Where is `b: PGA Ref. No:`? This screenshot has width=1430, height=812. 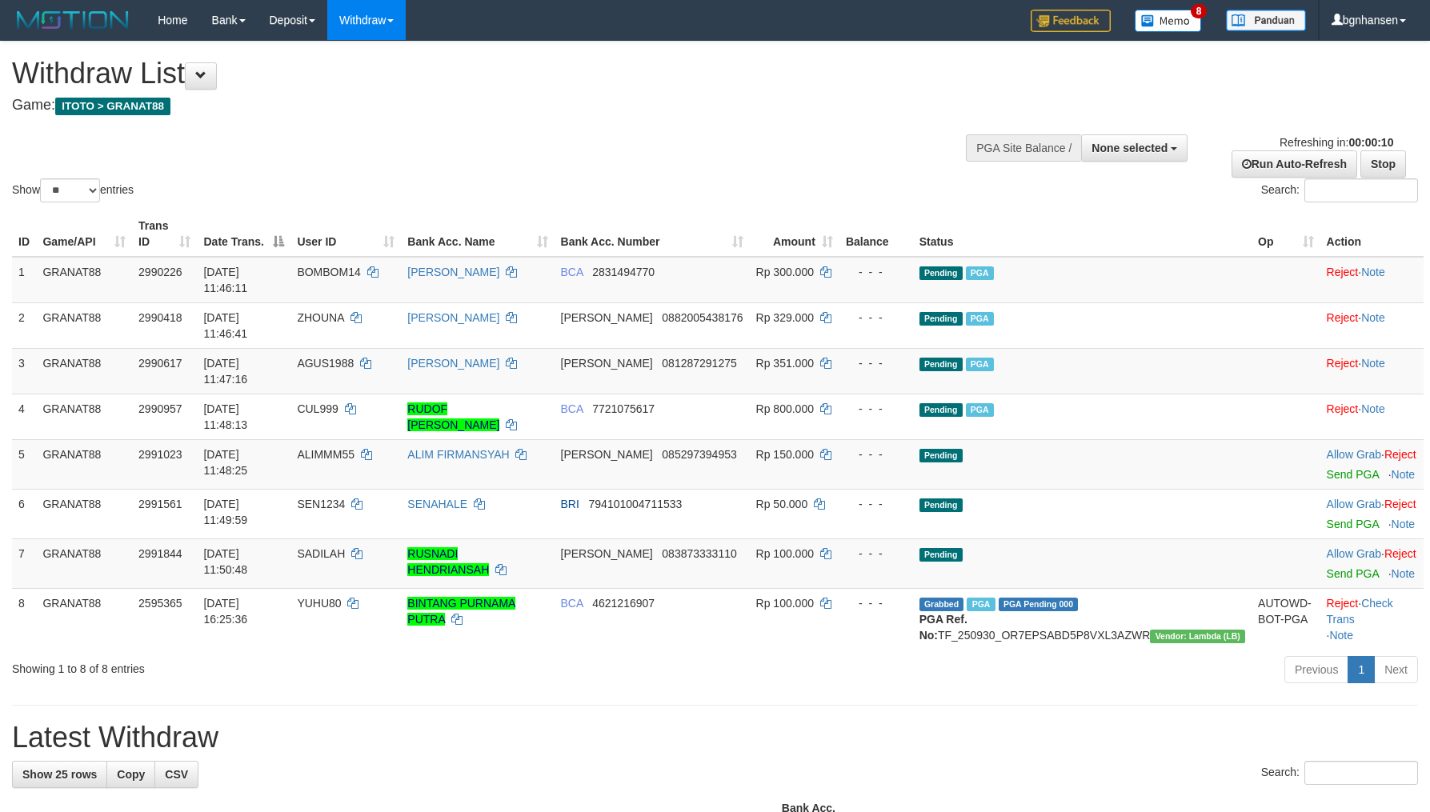
b: PGA Ref. No: is located at coordinates (943, 627).